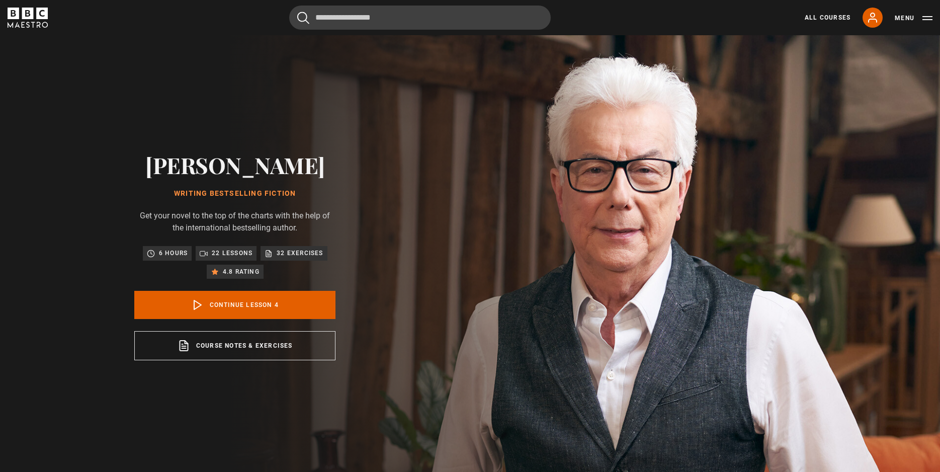 Image resolution: width=940 pixels, height=472 pixels. I want to click on p: 6 hours, so click(173, 253).